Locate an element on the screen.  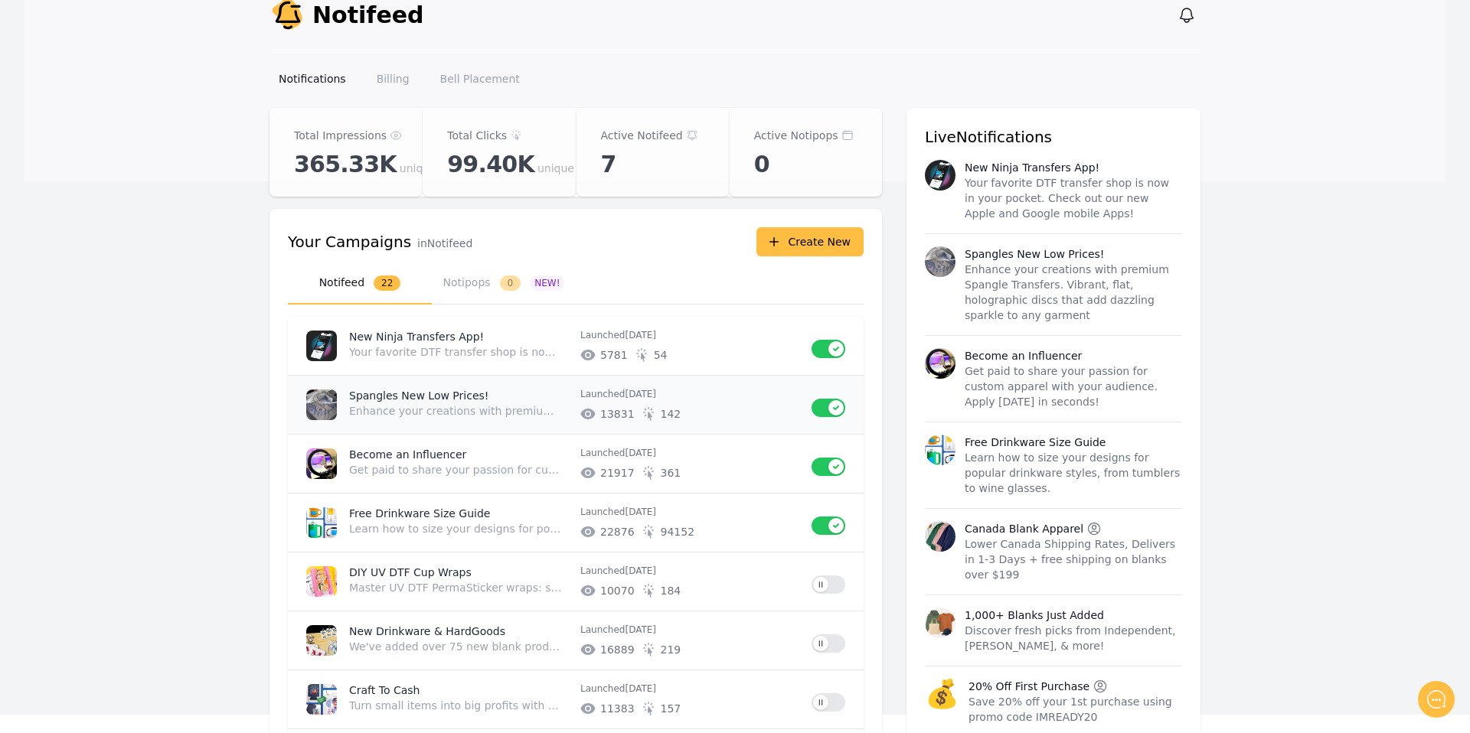
p: Total Clicks is located at coordinates (477, 135).